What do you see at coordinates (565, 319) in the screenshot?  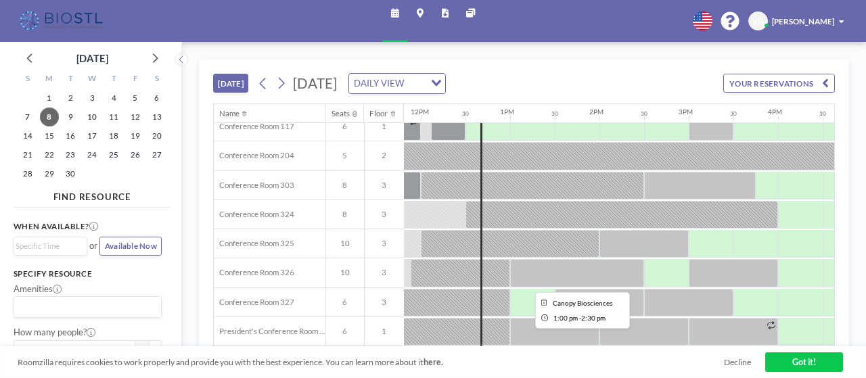 I see `span: 1:00 PM` at bounding box center [565, 319].